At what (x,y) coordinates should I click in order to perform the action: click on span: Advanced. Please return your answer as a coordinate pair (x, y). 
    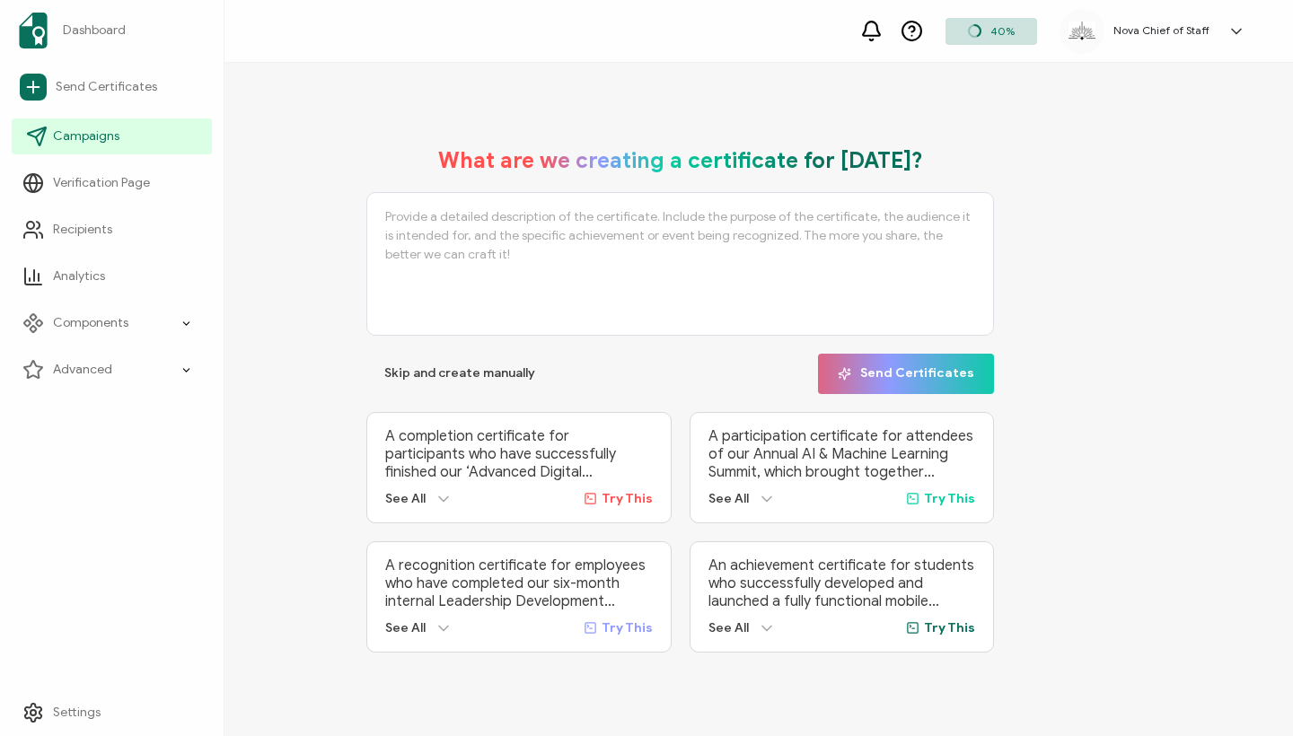
    Looking at the image, I should click on (83, 370).